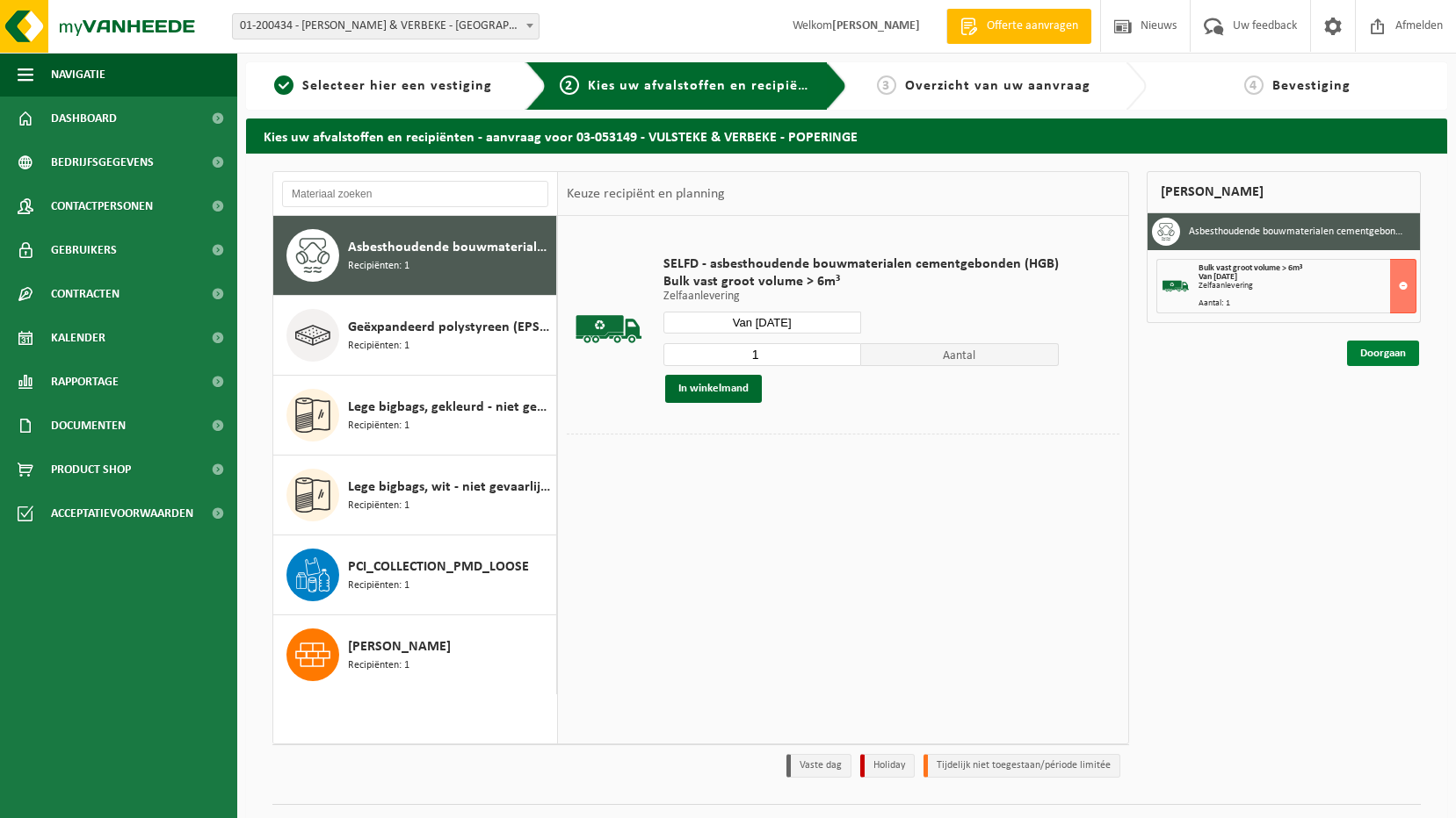  I want to click on span: Navigatie, so click(78, 74).